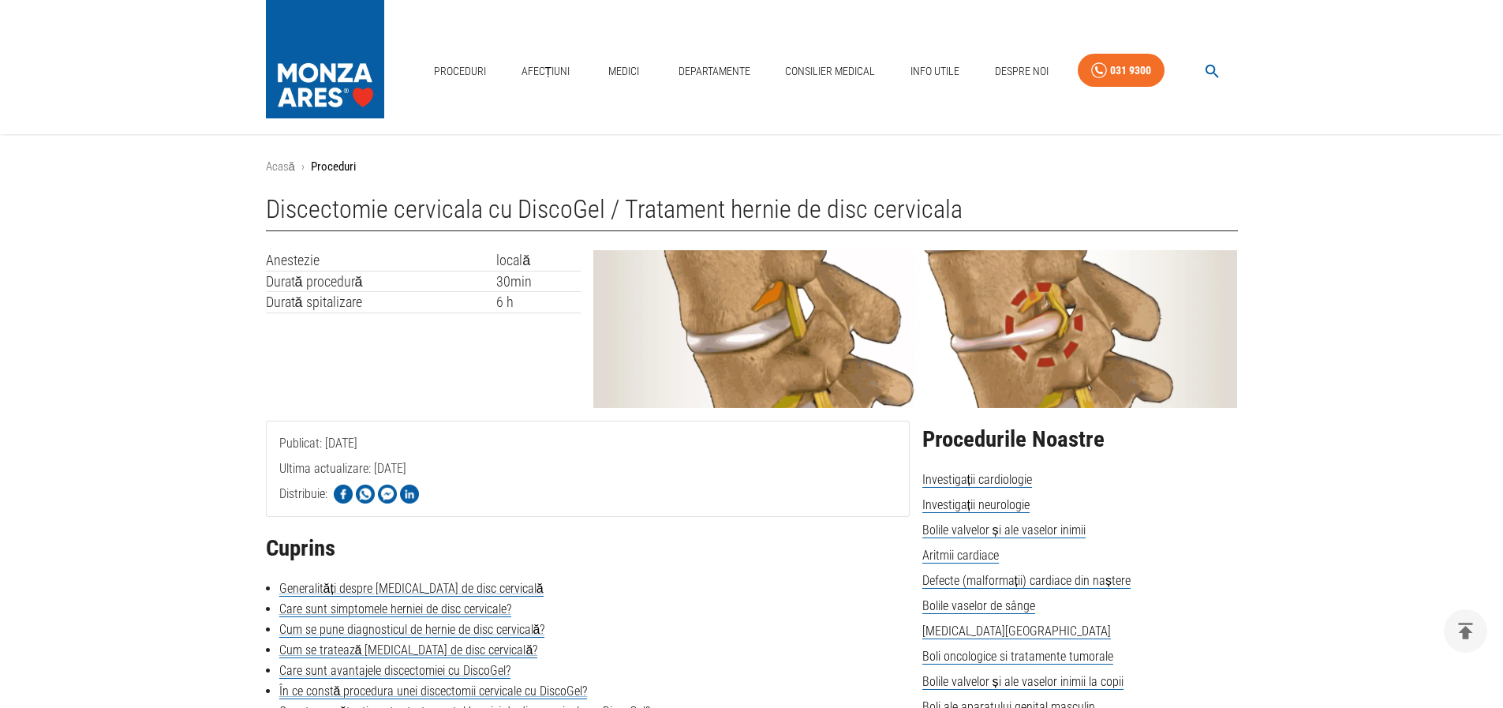  Describe the element at coordinates (830, 71) in the screenshot. I see `a: Consilier Medical` at that location.